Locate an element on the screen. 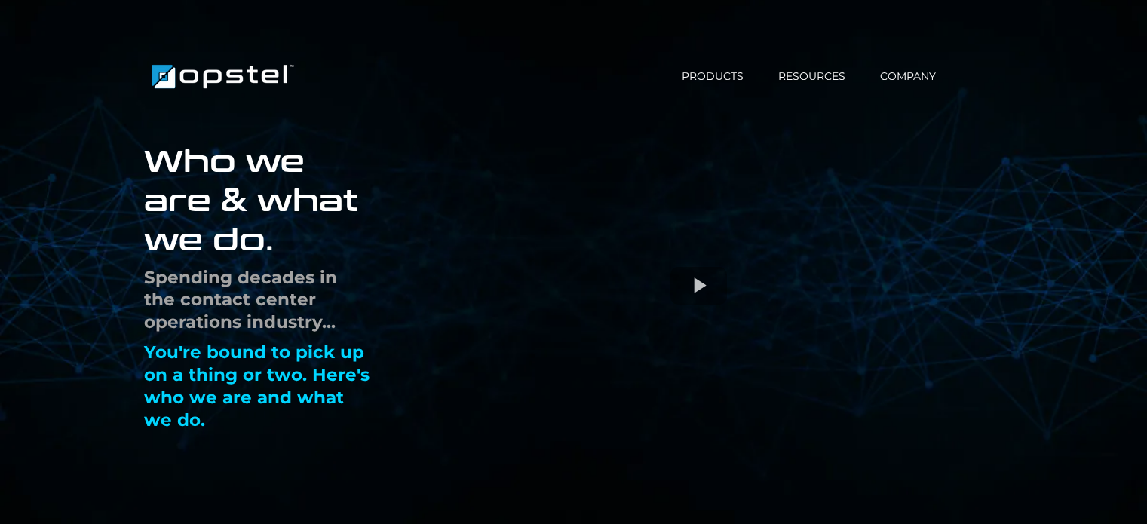 This screenshot has height=524, width=1147. img: Brand Logo is located at coordinates (222, 76).